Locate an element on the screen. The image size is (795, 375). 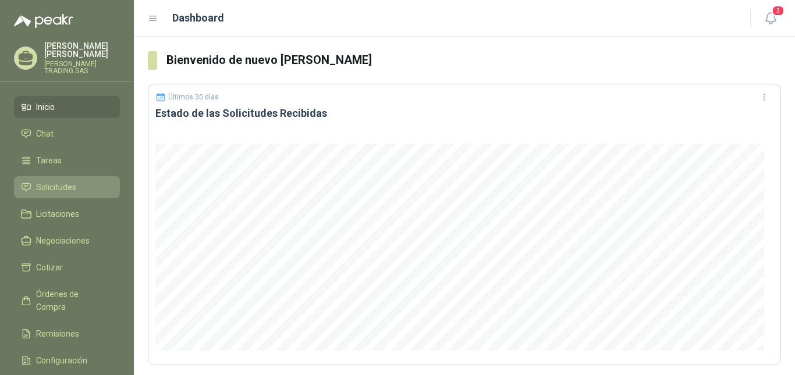
a: Licitaciones is located at coordinates (67, 214).